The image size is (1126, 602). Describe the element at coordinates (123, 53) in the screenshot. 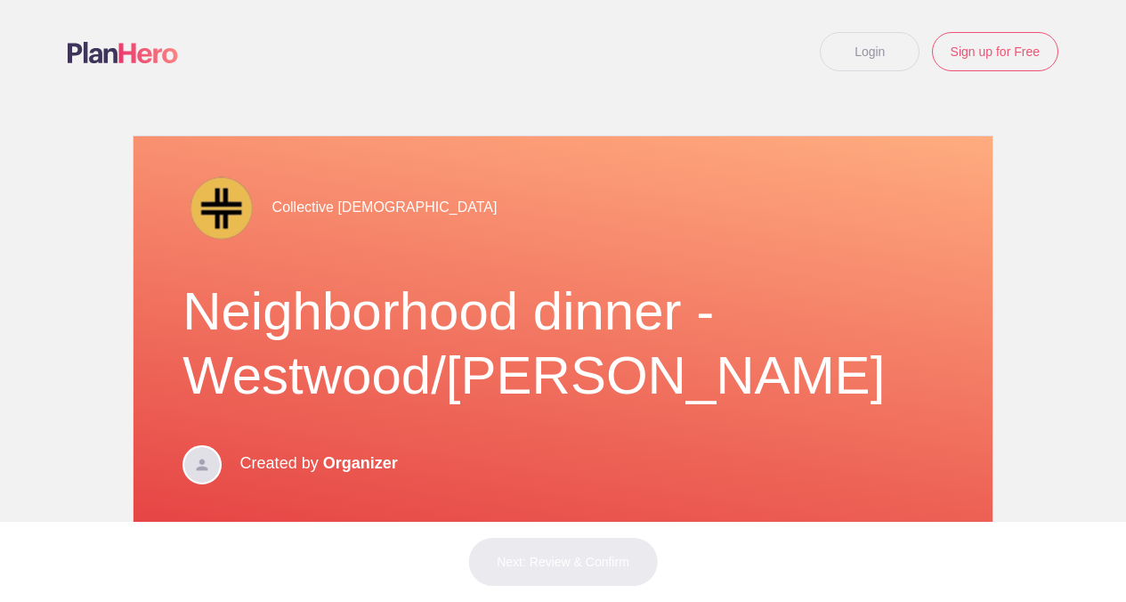

I see `img: Logo main planhero` at that location.